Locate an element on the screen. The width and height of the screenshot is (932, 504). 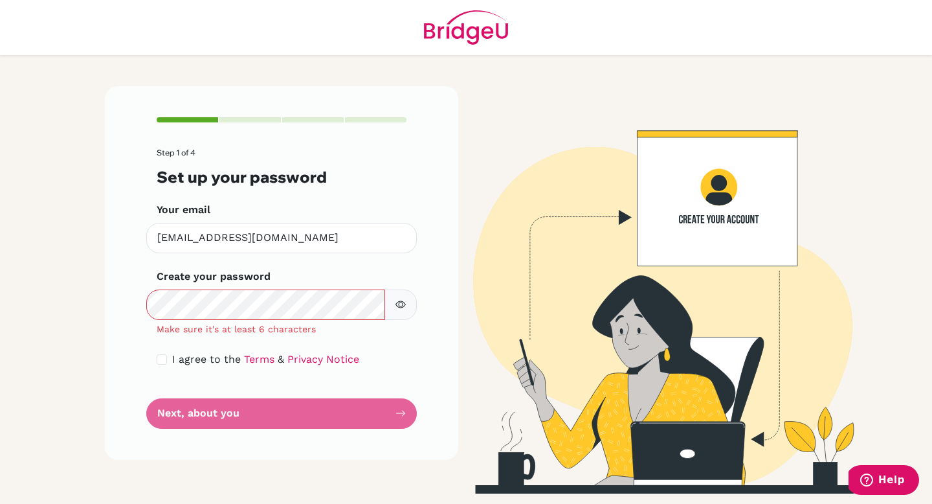
label: Your email is located at coordinates (183, 210).